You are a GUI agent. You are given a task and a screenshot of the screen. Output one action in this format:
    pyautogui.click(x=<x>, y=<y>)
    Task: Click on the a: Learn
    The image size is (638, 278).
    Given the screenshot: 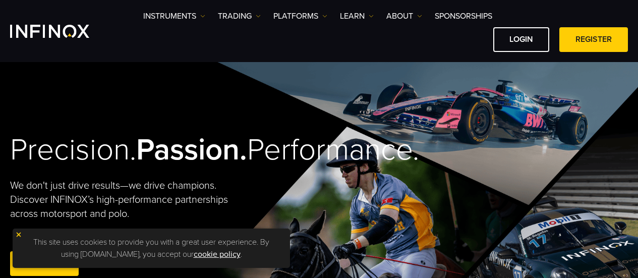 What is the action you would take?
    pyautogui.click(x=357, y=16)
    